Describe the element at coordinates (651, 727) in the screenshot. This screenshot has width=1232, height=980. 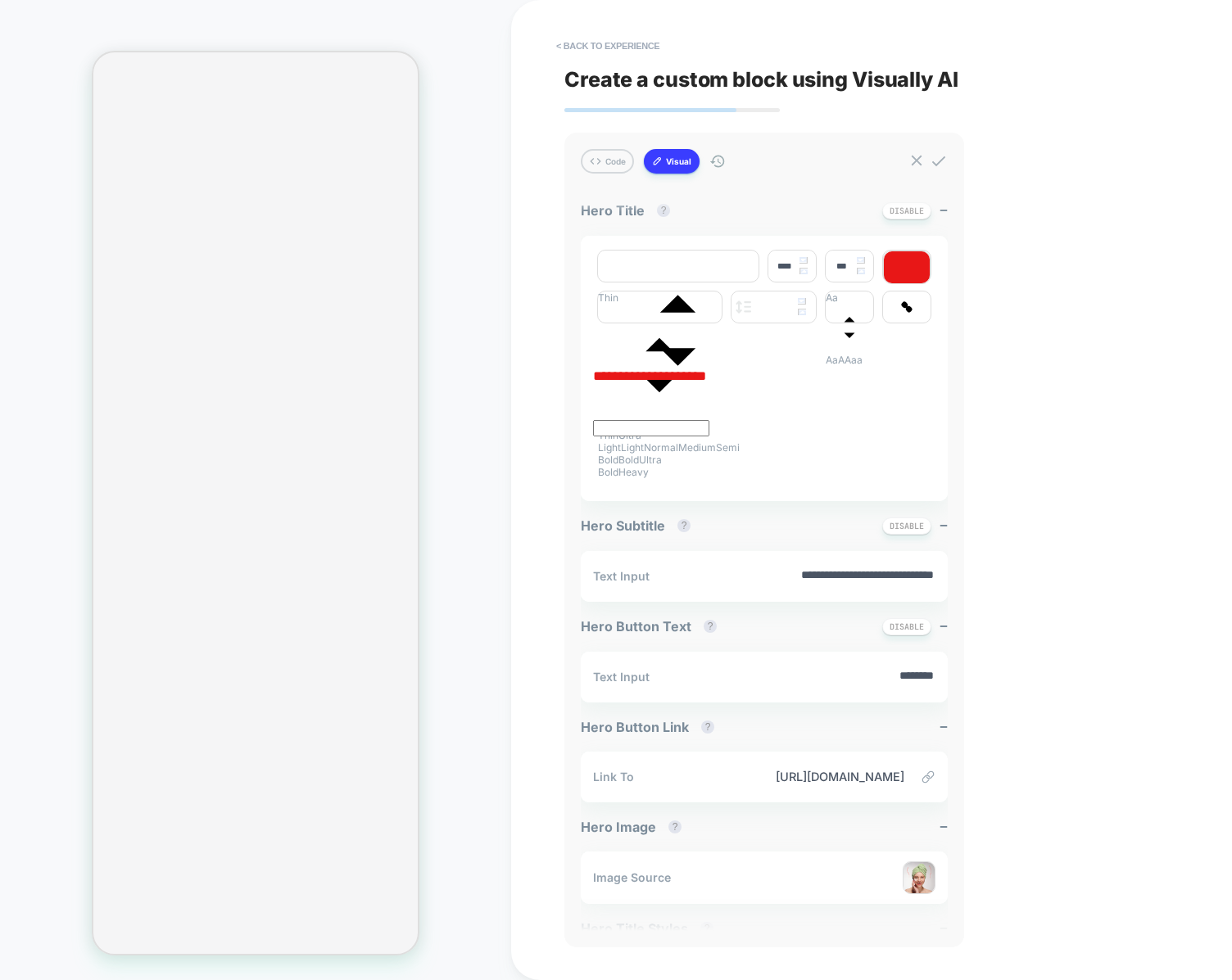
I see `span: Hero Button Link` at that location.